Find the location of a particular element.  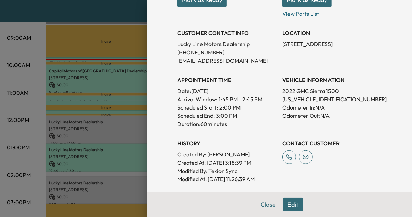

p: Arrival Window: is located at coordinates (227, 99).